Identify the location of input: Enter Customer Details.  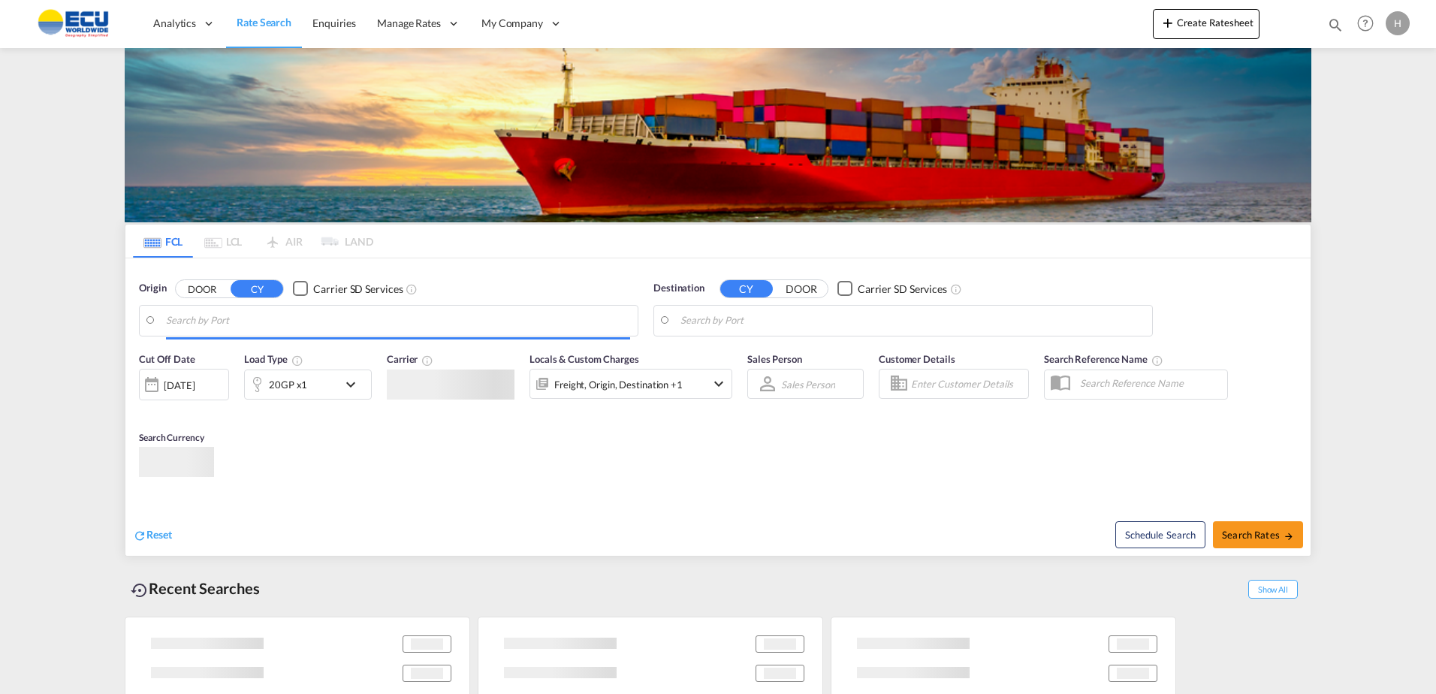
(967, 384).